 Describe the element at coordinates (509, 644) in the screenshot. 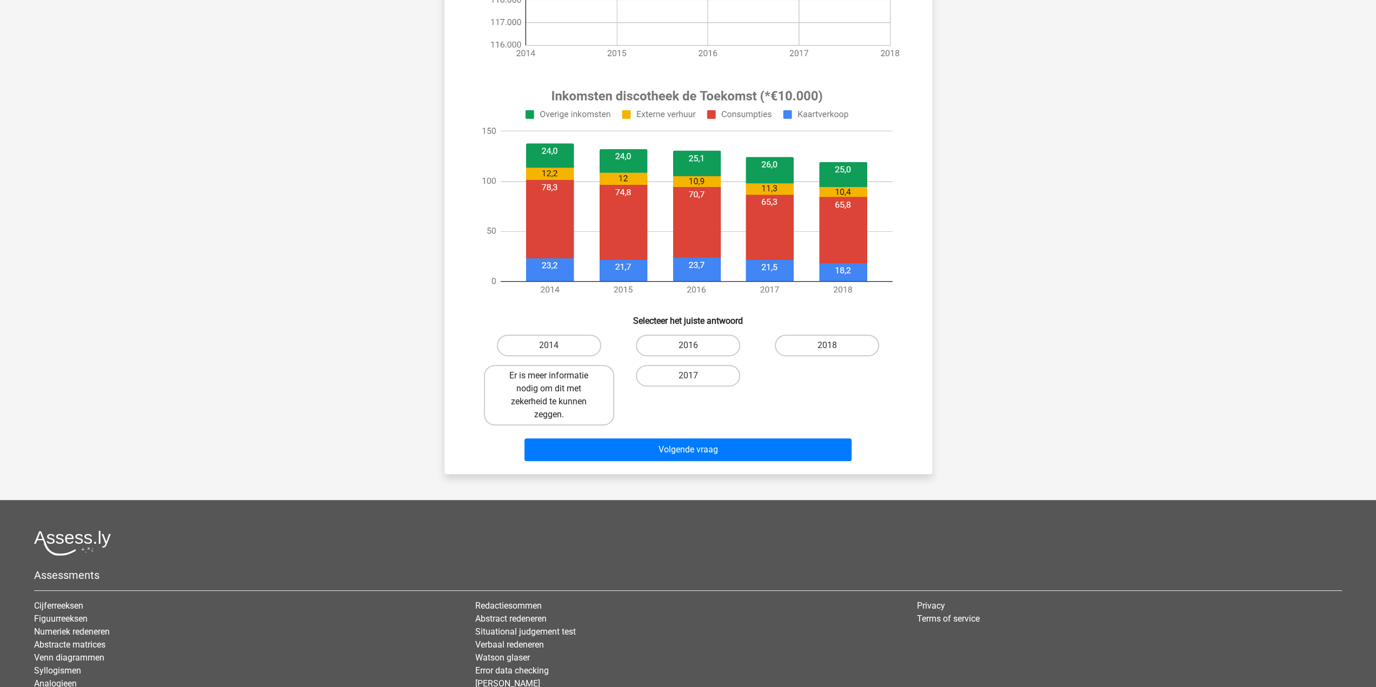

I see `a: Verbaal redeneren` at that location.